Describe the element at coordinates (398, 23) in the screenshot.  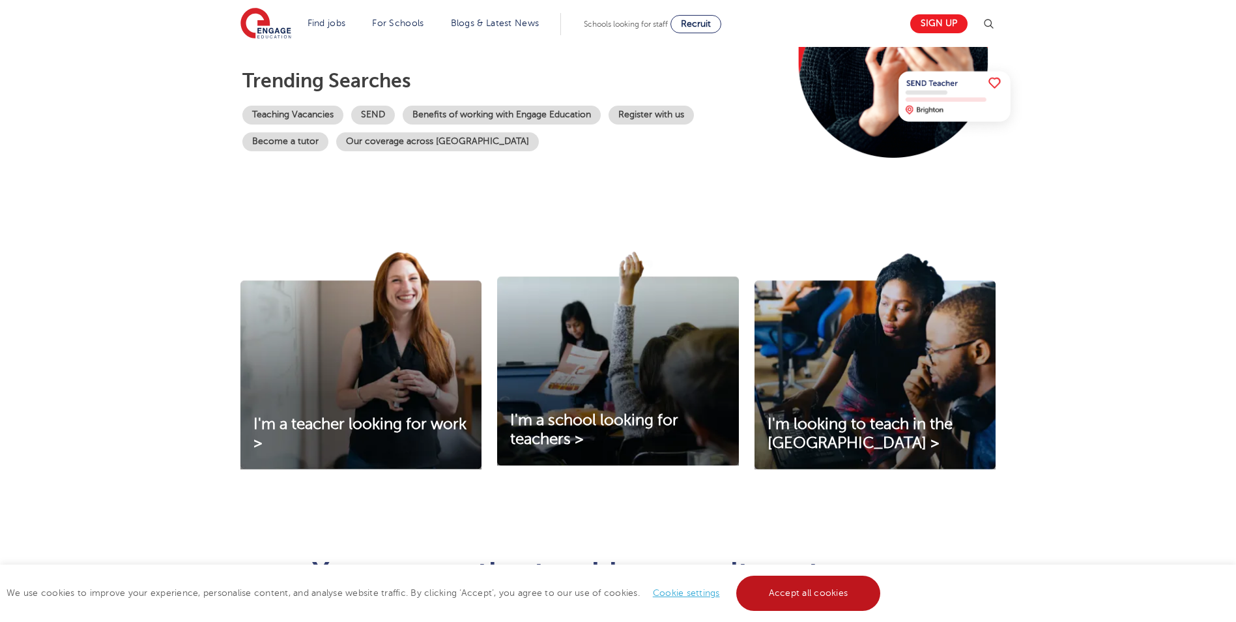
I see `a: For Schools` at that location.